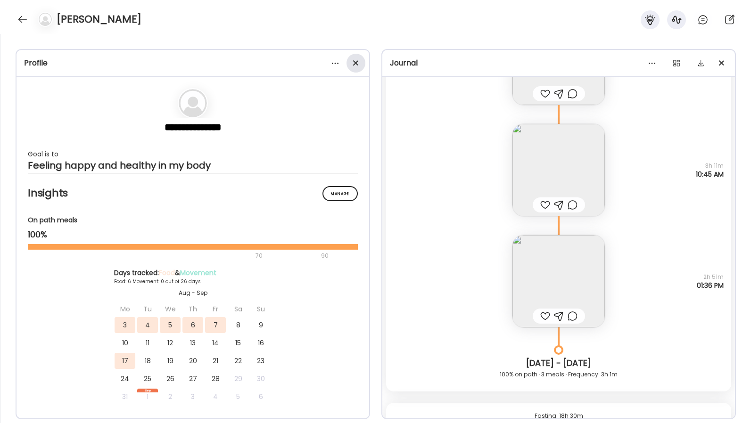  What do you see at coordinates (215, 343) in the screenshot?
I see `div: 14` at bounding box center [215, 343].